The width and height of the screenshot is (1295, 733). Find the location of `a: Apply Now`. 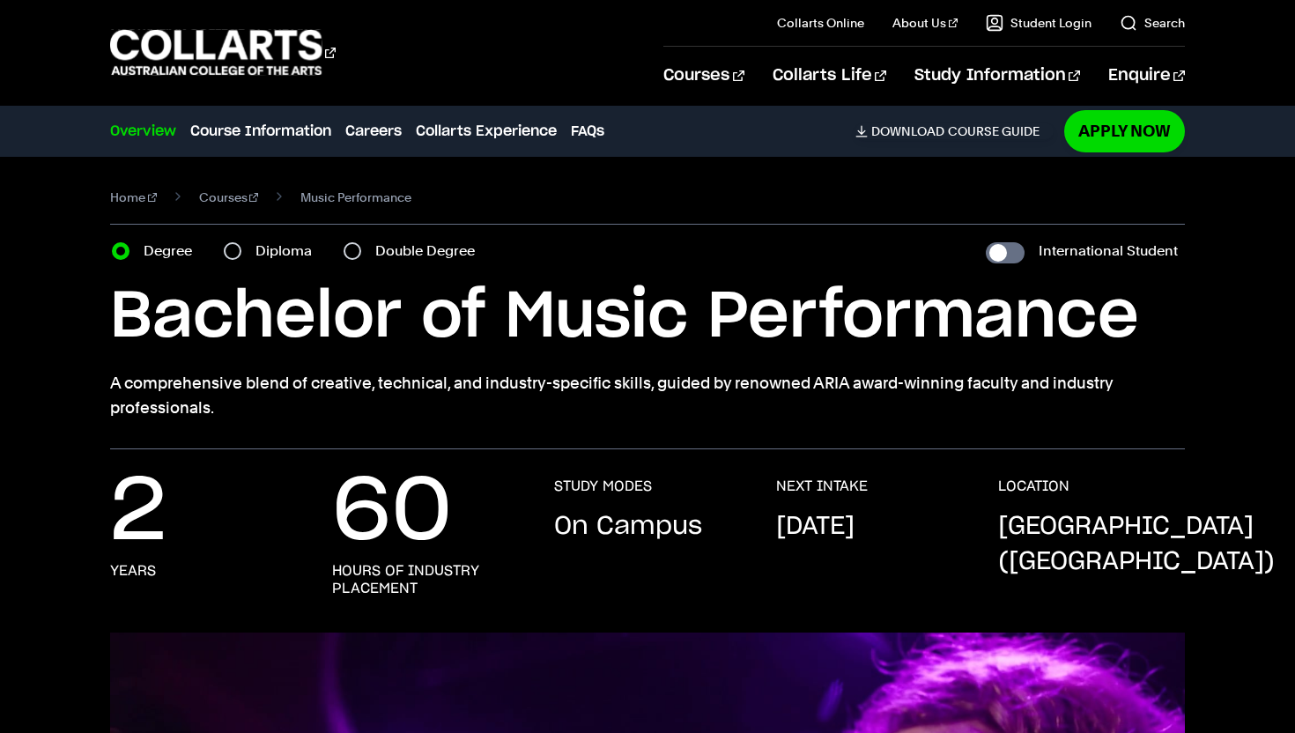

a: Apply Now is located at coordinates (1124, 130).